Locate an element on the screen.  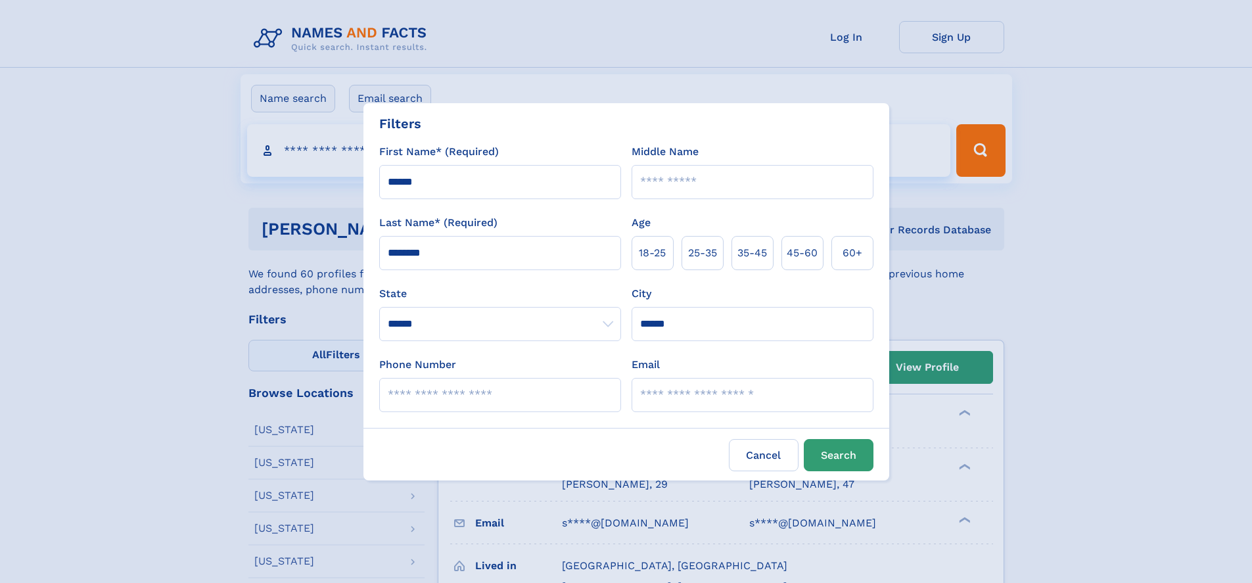
span: 25‑35 is located at coordinates (703, 253).